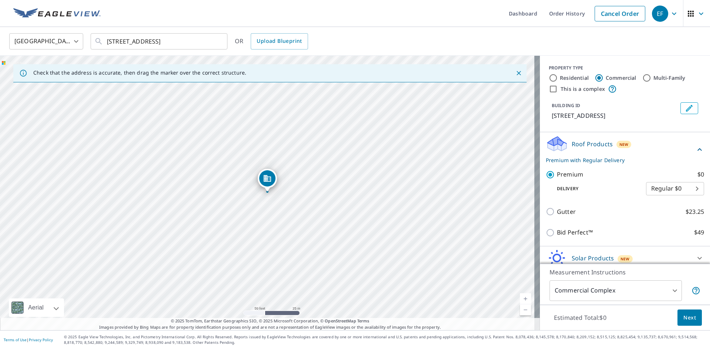 The image size is (710, 349). What do you see at coordinates (696, 291) in the screenshot?
I see `span: Each building may require a separate measurement report; if so, your account will be billed per r...` at bounding box center [696, 291].